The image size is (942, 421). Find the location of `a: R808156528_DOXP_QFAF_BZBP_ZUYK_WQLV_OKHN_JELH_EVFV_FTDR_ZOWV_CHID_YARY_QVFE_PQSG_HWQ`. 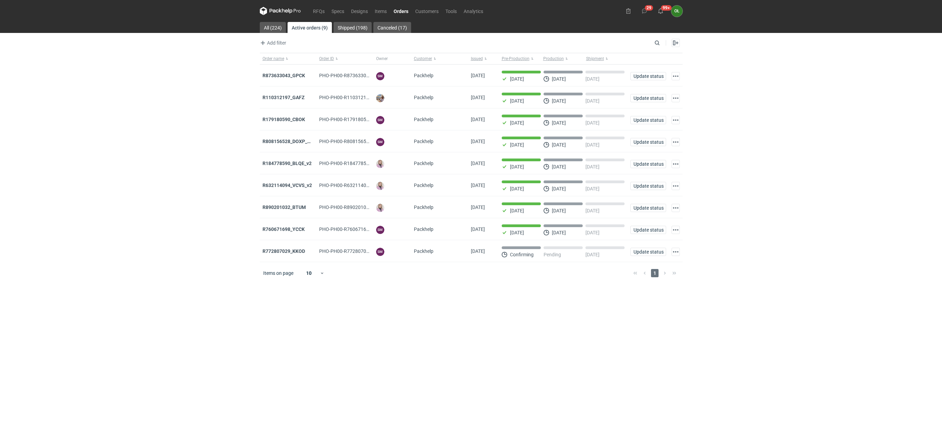

a: R808156528_DOXP_QFAF_BZBP_ZUYK_WQLV_OKHN_JELH_EVFV_FTDR_ZOWV_CHID_YARY_QVFE_PQSG_HWQ is located at coordinates (384, 141).